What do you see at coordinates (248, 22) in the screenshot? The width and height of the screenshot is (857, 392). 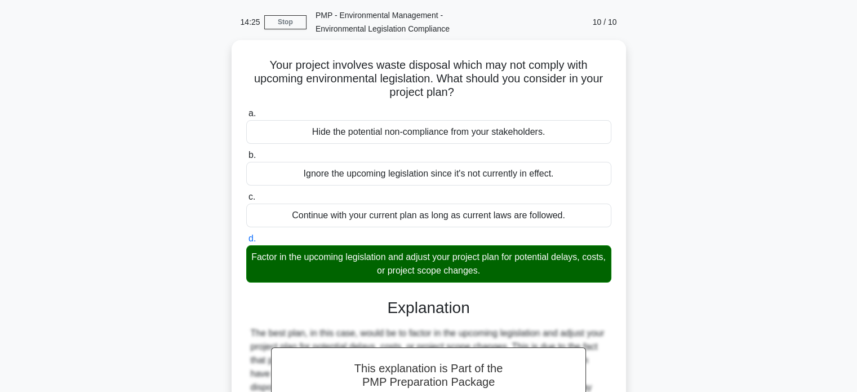 I see `div: 14:25` at bounding box center [248, 22].